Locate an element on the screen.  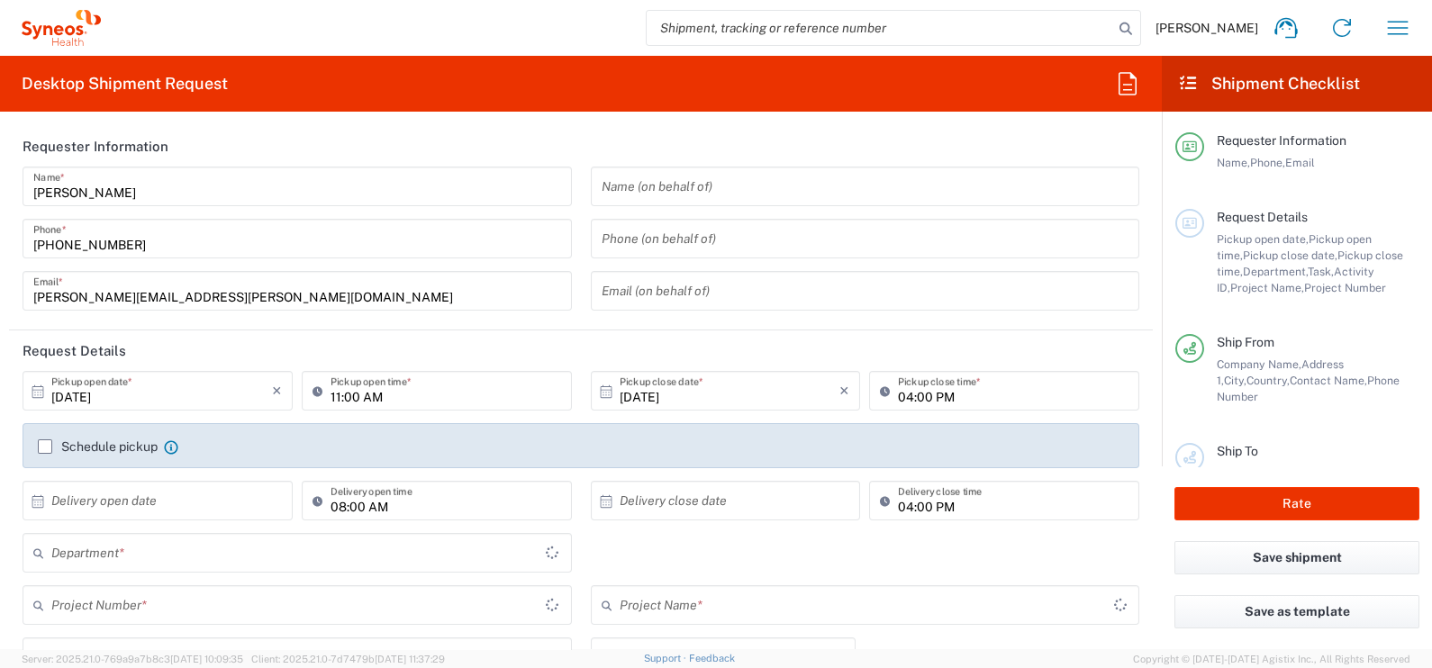
span: Request Details is located at coordinates (1261, 217).